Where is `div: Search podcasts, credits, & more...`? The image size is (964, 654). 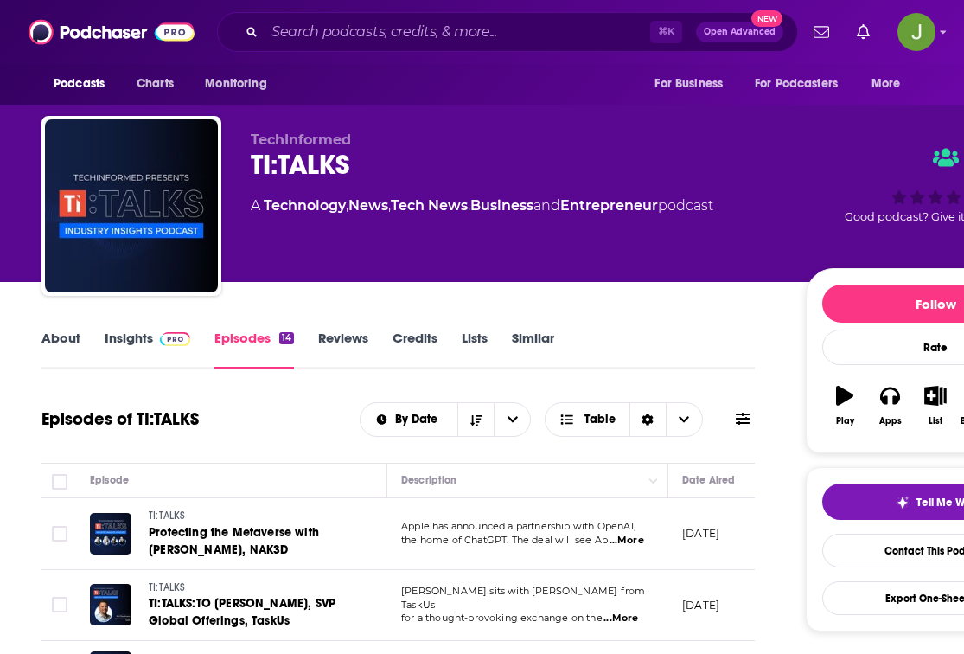 div: Search podcasts, credits, & more... is located at coordinates (507, 32).